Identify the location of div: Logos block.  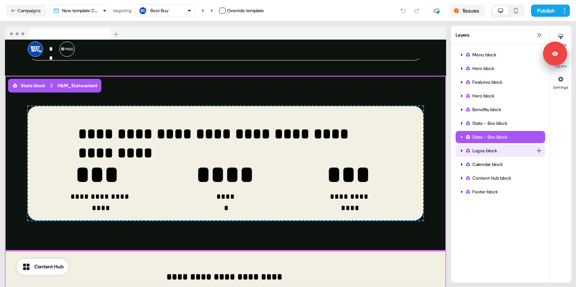
(501, 151).